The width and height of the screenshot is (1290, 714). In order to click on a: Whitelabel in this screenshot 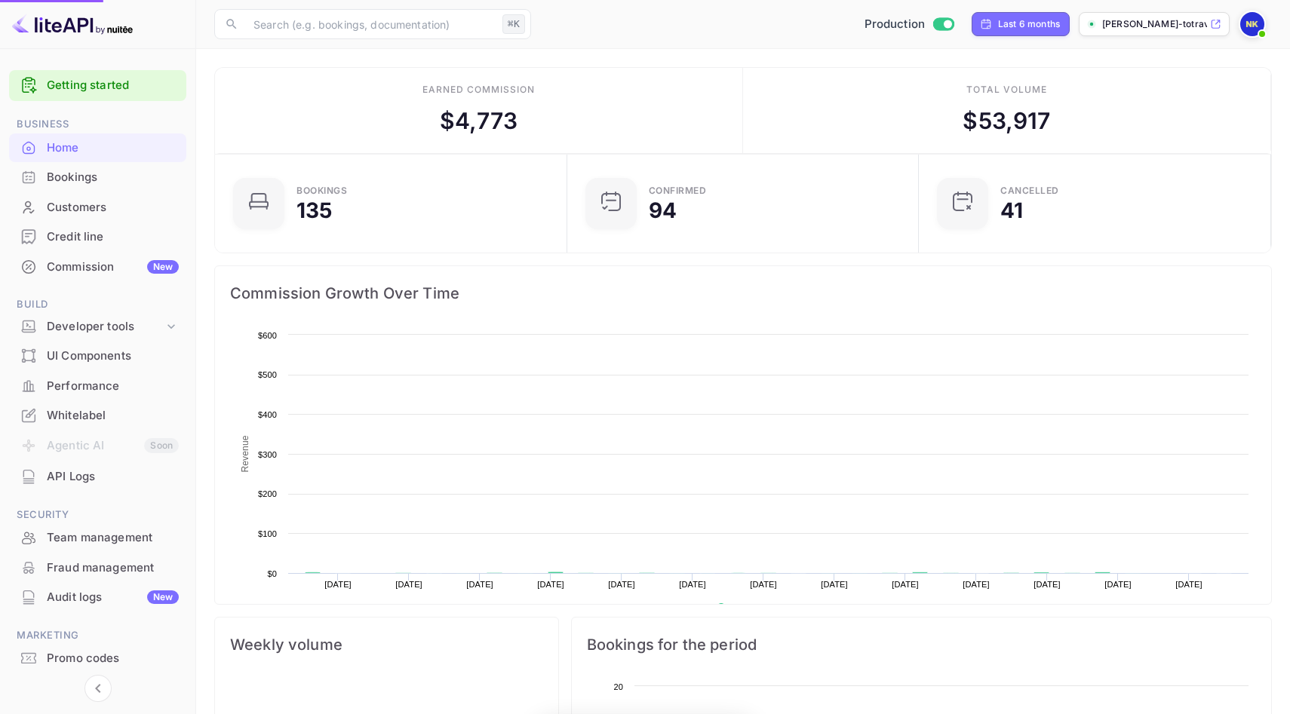, I will do `click(97, 415)`.